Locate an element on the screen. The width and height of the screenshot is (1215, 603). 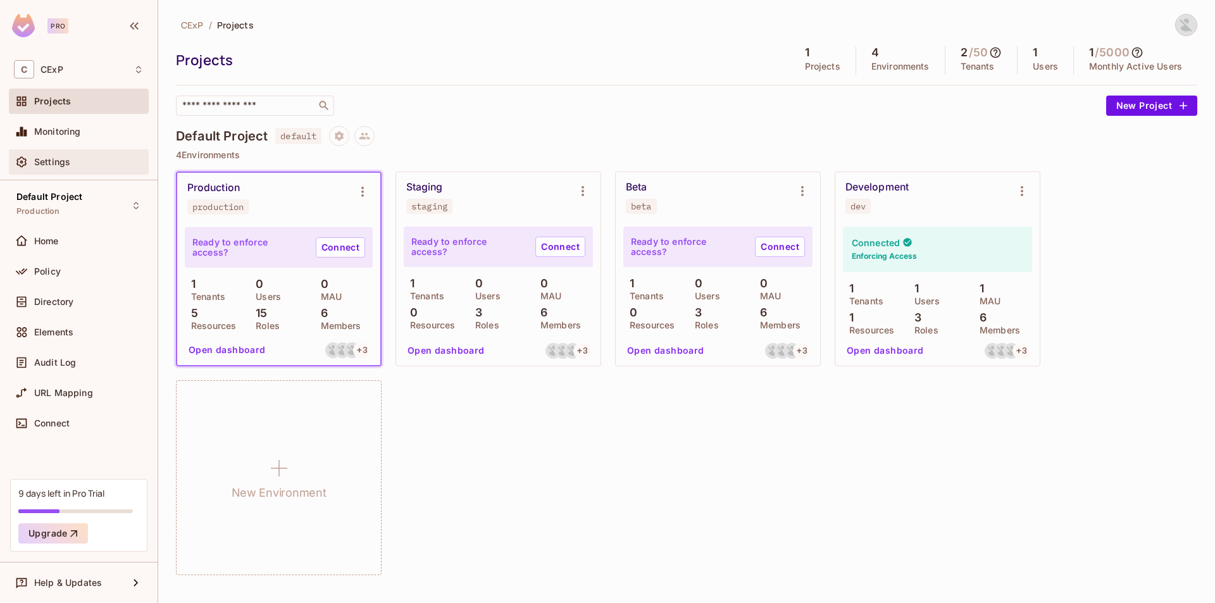
span: Home is located at coordinates (46, 241).